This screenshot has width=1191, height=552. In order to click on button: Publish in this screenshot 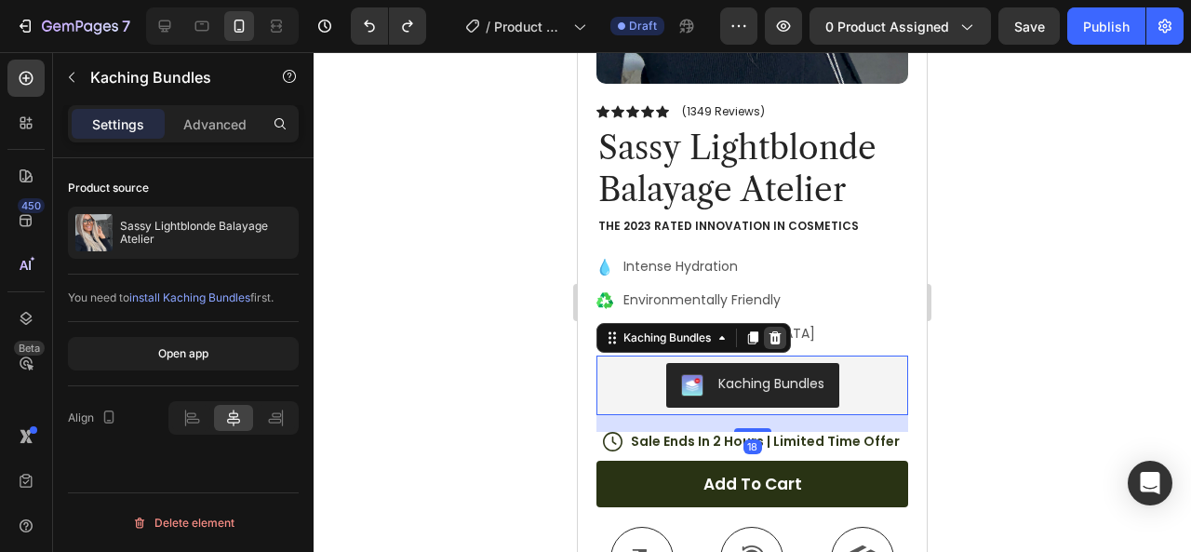, I will do `click(1106, 26)`.